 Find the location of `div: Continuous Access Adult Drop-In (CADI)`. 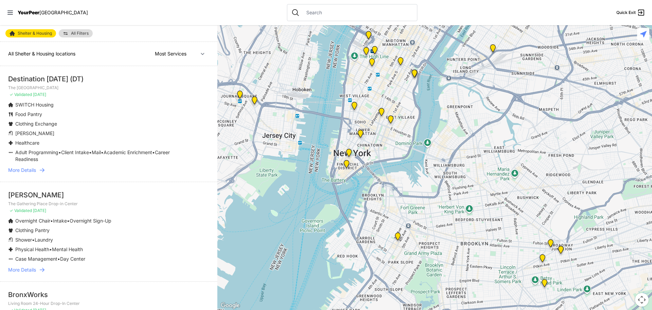

div: Continuous Access Adult Drop-In (CADI) is located at coordinates (543, 259).